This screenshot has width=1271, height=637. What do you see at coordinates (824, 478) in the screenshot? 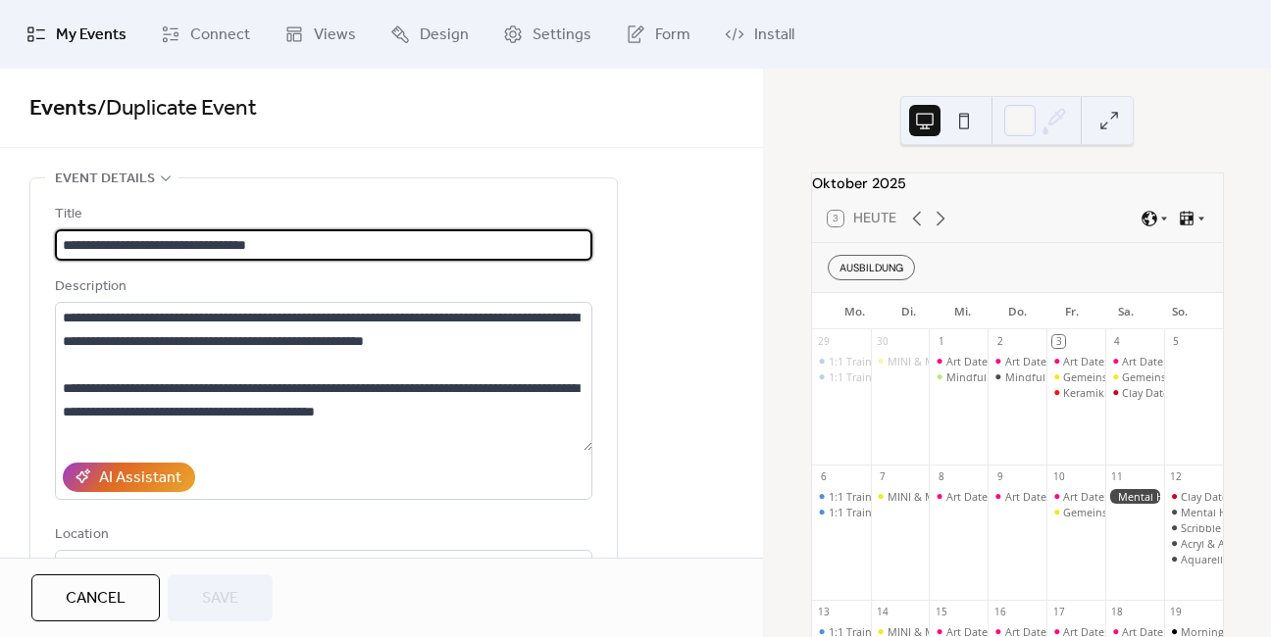
I see `div: 6` at bounding box center [824, 478].